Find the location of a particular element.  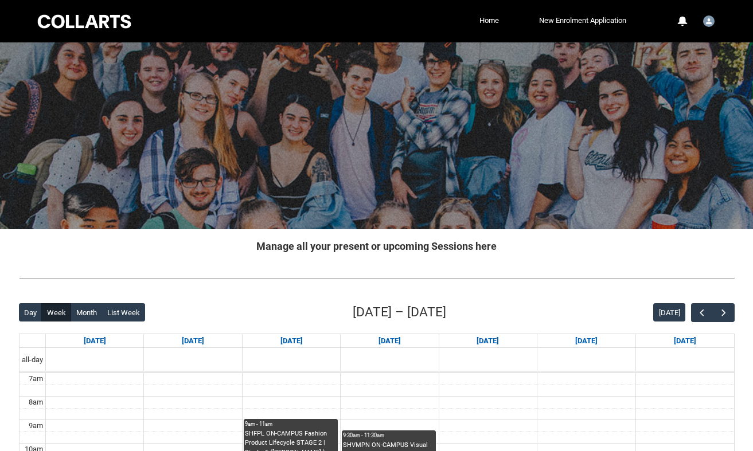

button: List Week is located at coordinates (123, 313).